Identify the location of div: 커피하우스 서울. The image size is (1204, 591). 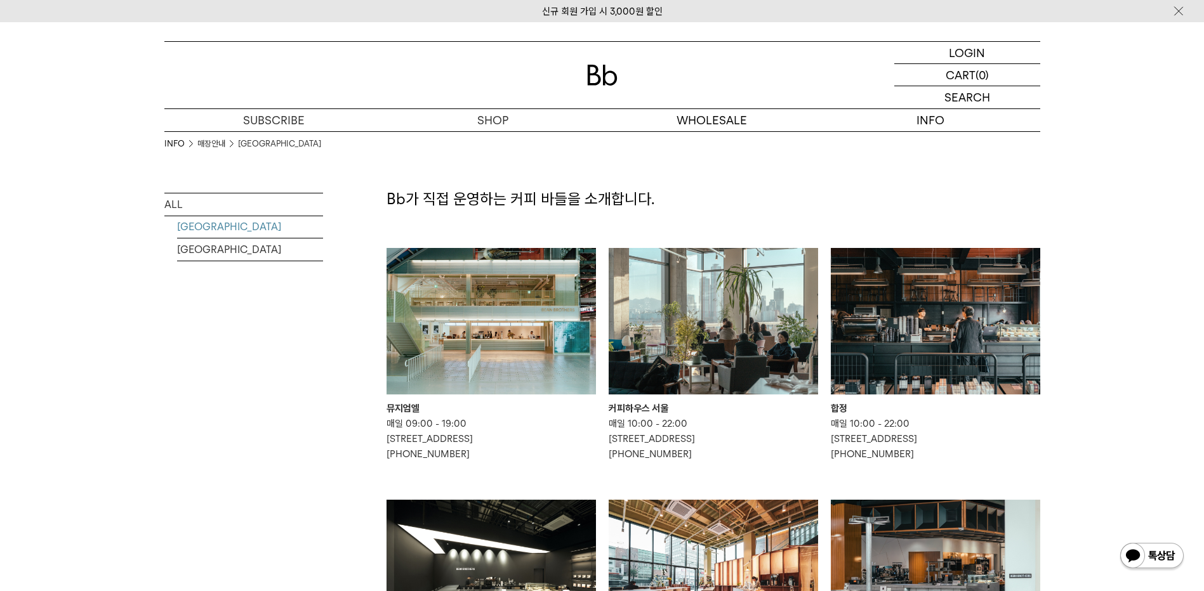
(713, 409).